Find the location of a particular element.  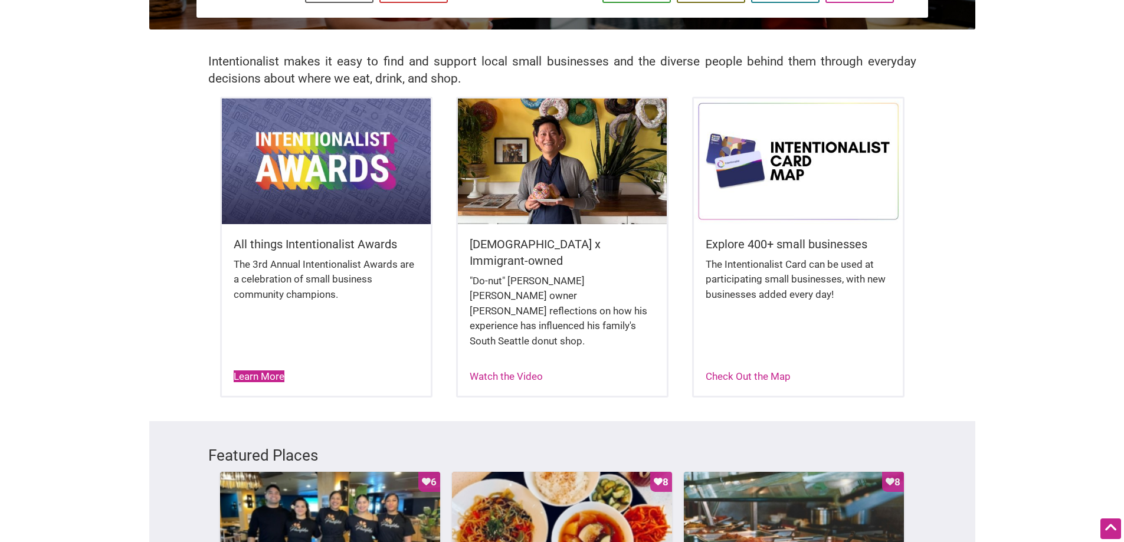

img: King Donuts - Hong Chhuor is located at coordinates (562, 161).